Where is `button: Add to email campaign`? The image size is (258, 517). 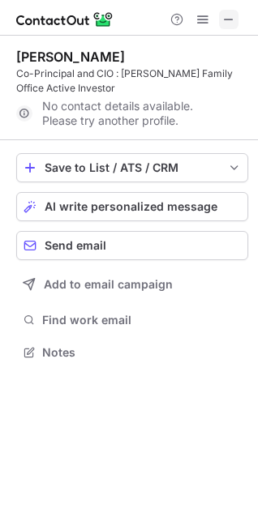 button: Add to email campaign is located at coordinates (132, 284).